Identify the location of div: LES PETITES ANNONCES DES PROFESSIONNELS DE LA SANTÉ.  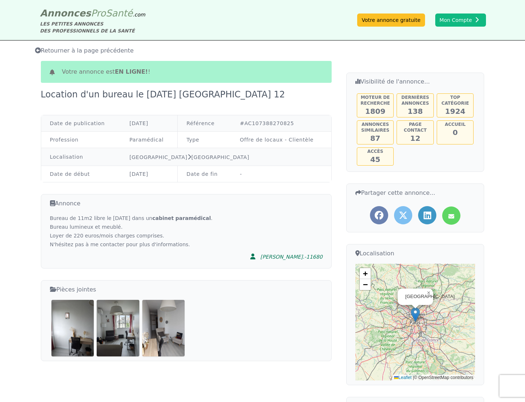
(93, 27).